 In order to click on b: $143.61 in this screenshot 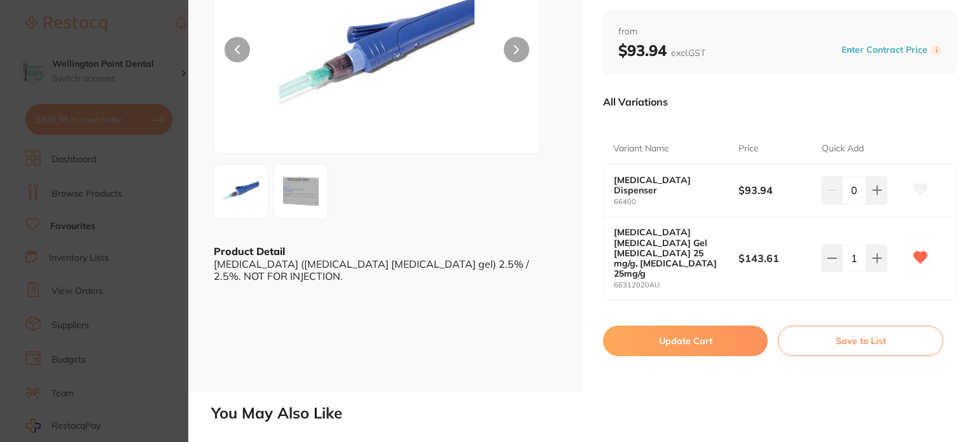, I will do `click(775, 258)`.